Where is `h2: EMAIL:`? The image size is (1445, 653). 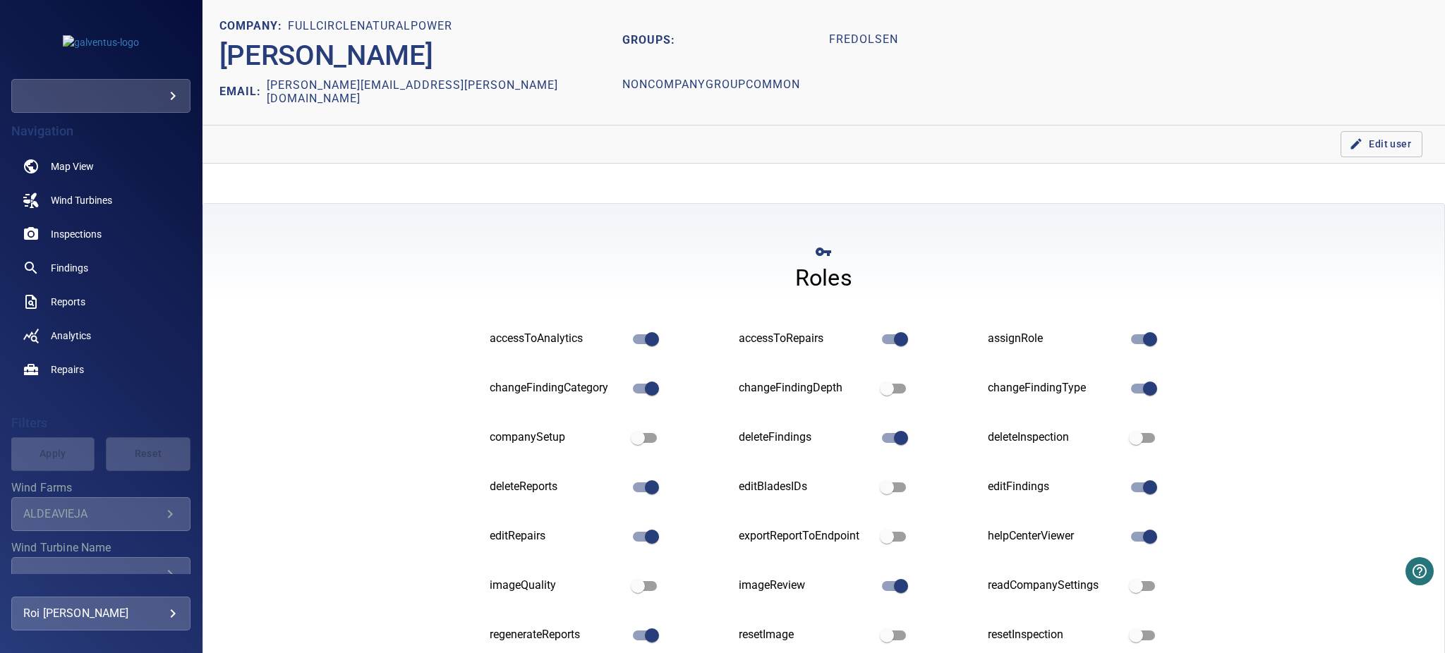
h2: EMAIL: is located at coordinates (243, 92).